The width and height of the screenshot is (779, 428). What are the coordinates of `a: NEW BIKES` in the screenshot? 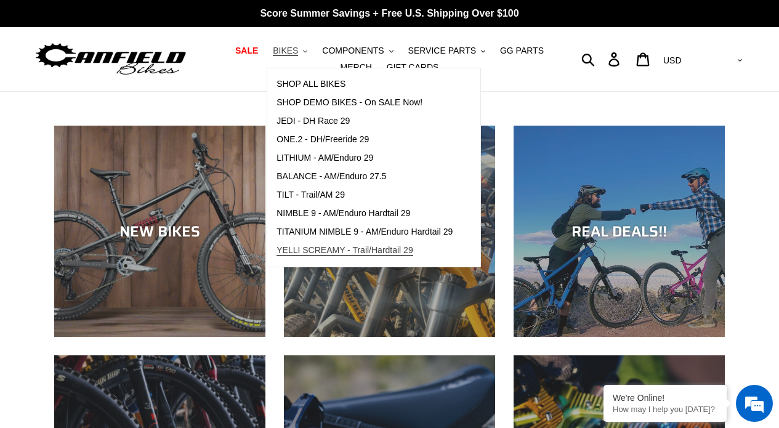 It's located at (159, 231).